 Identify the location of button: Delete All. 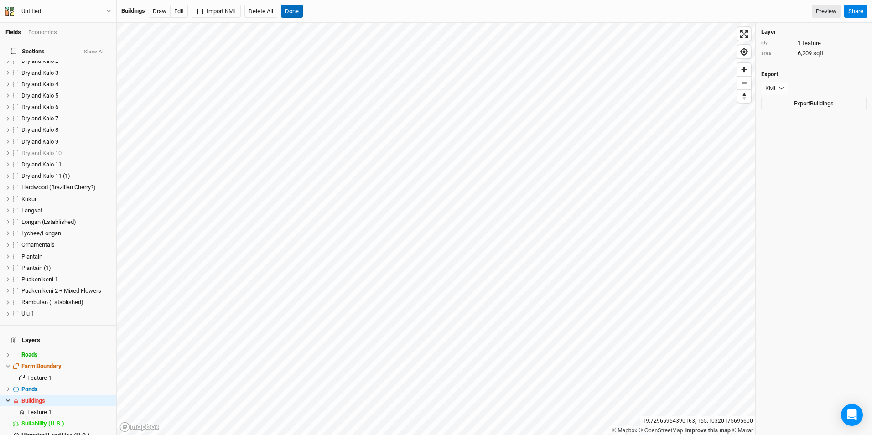
(261, 11).